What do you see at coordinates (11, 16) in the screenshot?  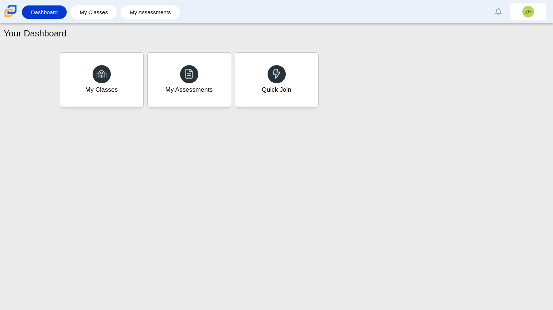 I see `a: Carmen School of Science & Technology` at bounding box center [11, 16].